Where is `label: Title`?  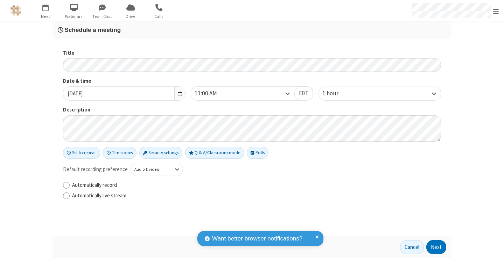 label: Title is located at coordinates (252, 53).